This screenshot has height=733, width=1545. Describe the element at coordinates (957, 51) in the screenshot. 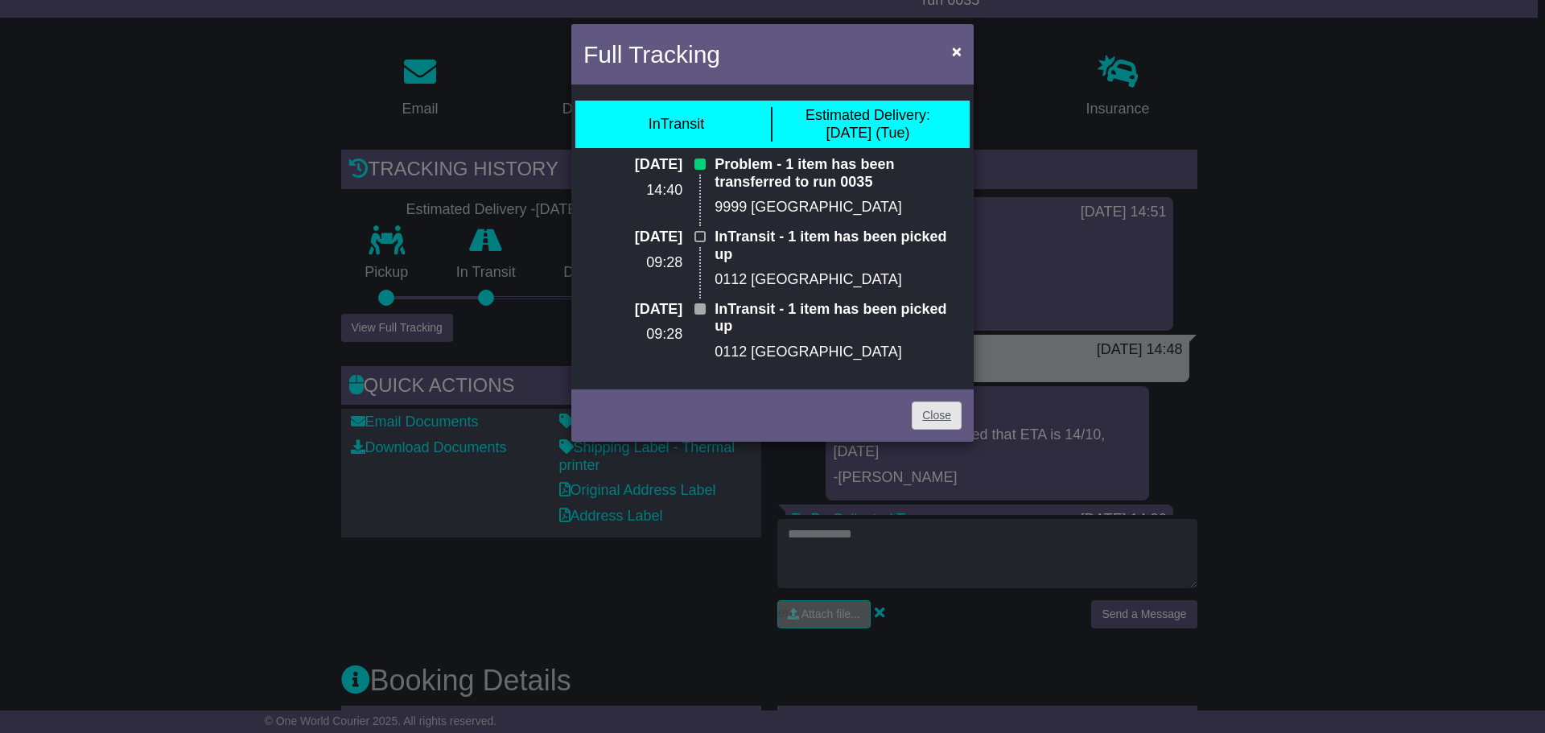

I see `button: Close` at that location.